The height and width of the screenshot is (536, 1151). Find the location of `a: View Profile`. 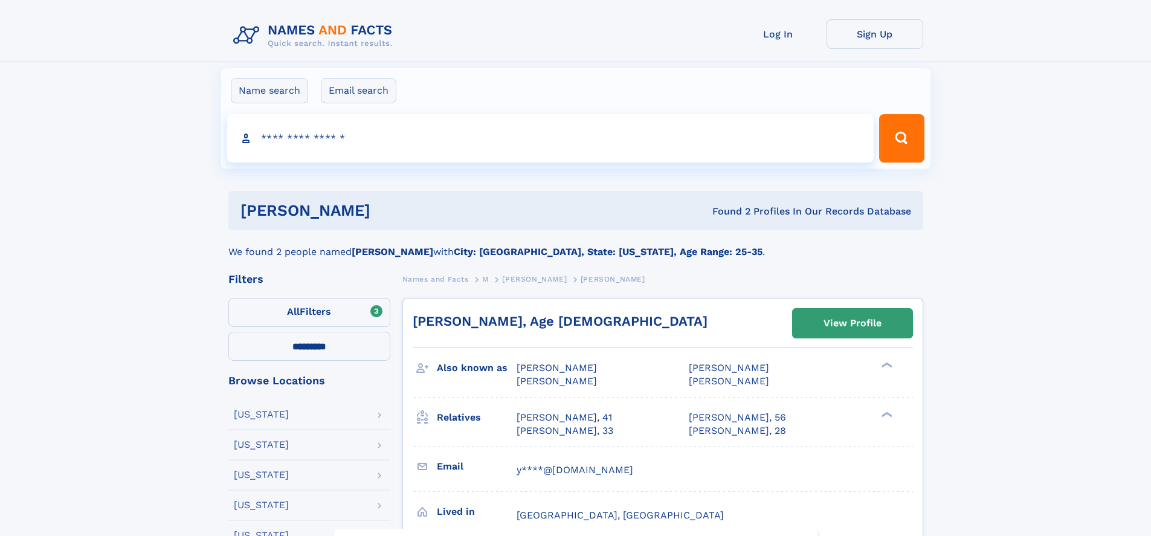

a: View Profile is located at coordinates (852, 323).